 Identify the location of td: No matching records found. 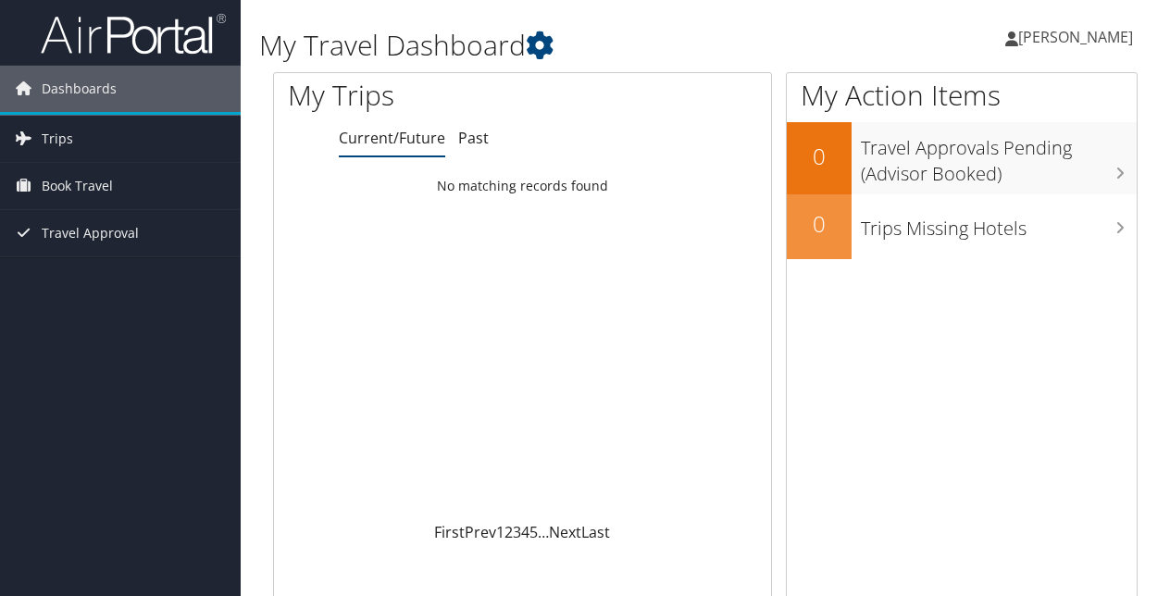
(522, 186).